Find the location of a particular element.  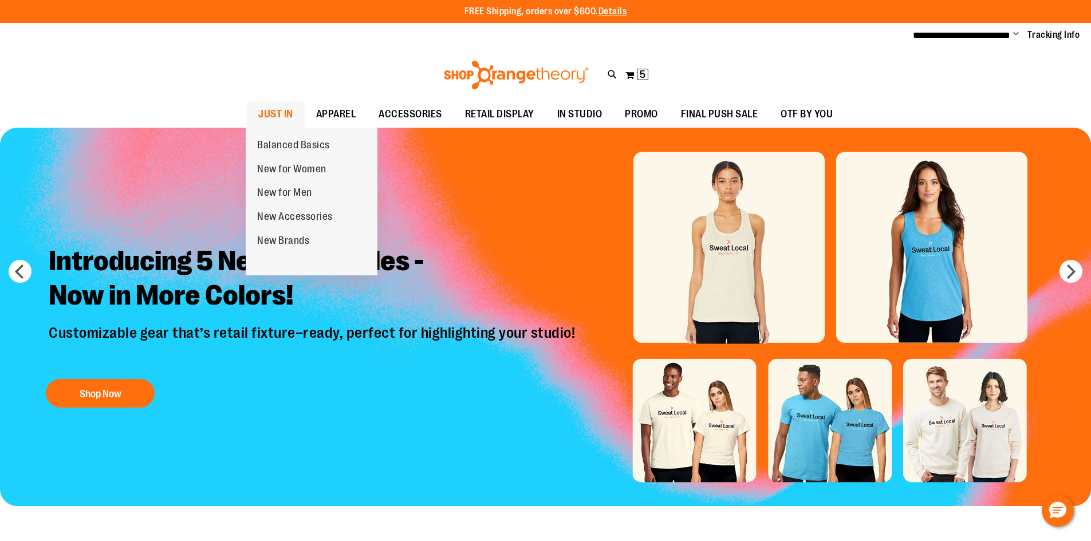

button: Hello, have a question? Let’s chat. is located at coordinates (1058, 511).